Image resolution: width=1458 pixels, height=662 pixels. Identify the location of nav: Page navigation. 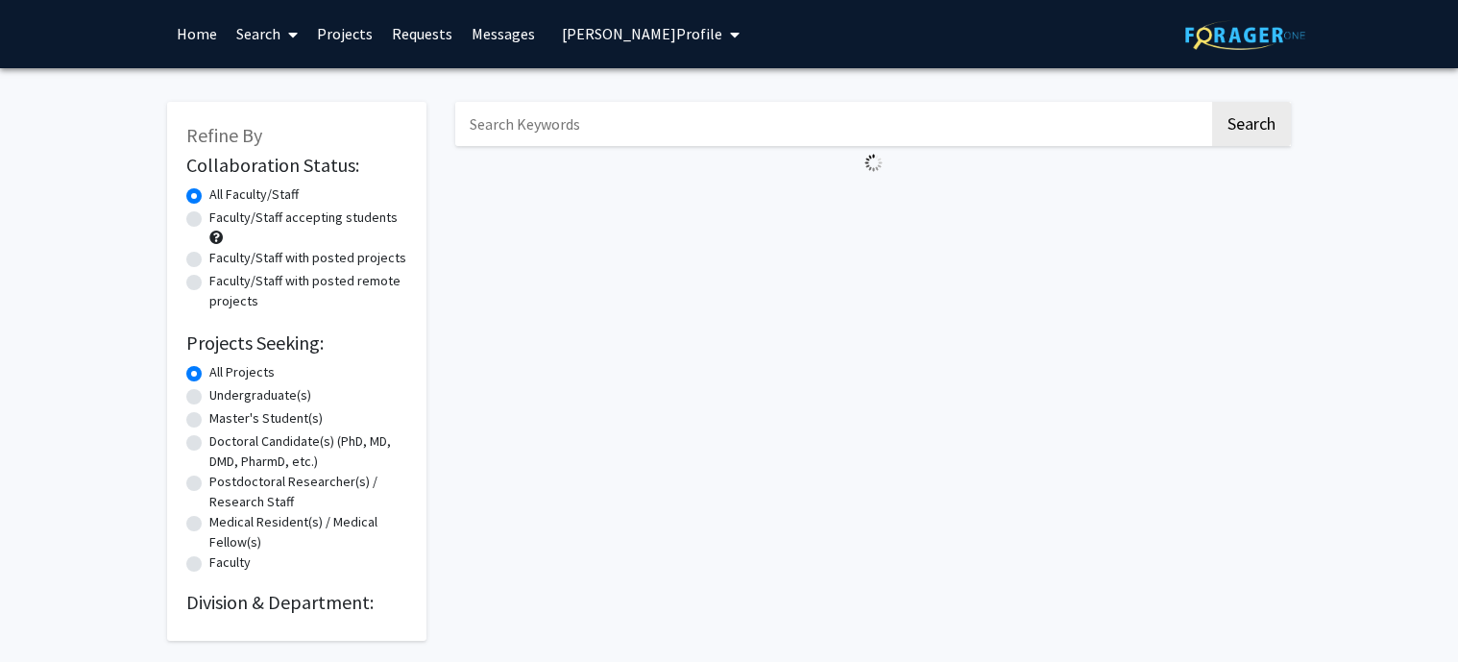
(873, 202).